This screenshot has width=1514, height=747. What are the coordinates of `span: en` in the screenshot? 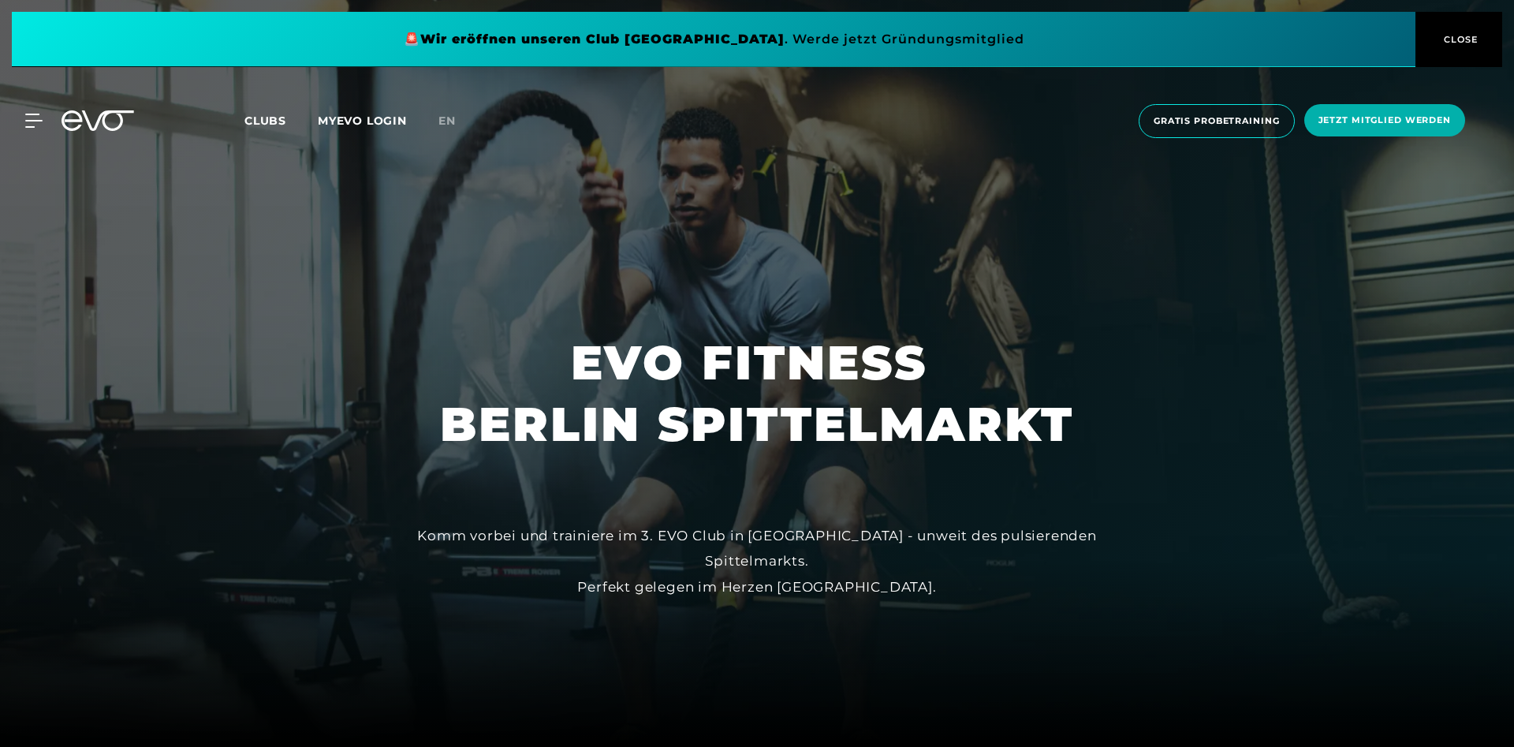 It's located at (447, 121).